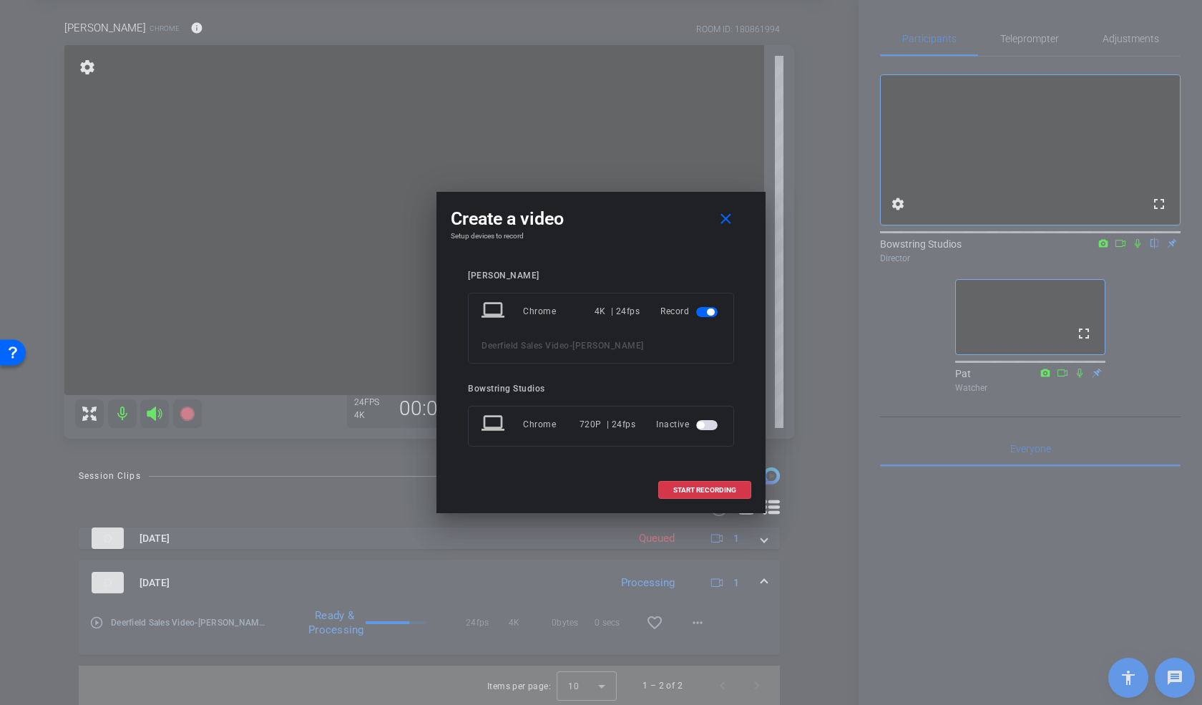 This screenshot has height=705, width=1202. Describe the element at coordinates (726, 219) in the screenshot. I see `mat-icon: close` at that location.